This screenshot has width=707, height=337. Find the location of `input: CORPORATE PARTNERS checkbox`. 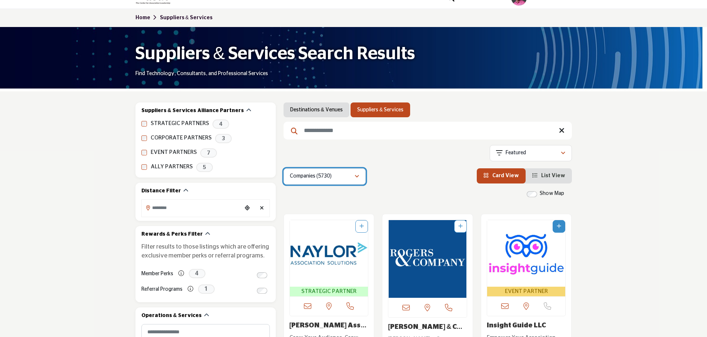

input: CORPORATE PARTNERS checkbox is located at coordinates (144, 138).